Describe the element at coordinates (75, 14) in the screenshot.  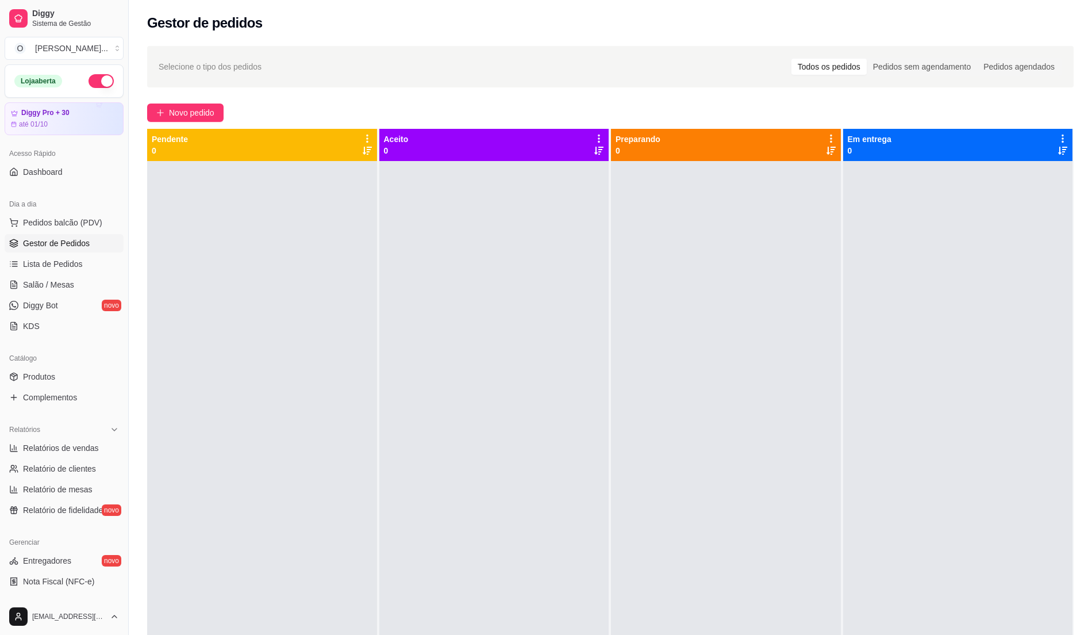
I see `span: Diggy` at that location.